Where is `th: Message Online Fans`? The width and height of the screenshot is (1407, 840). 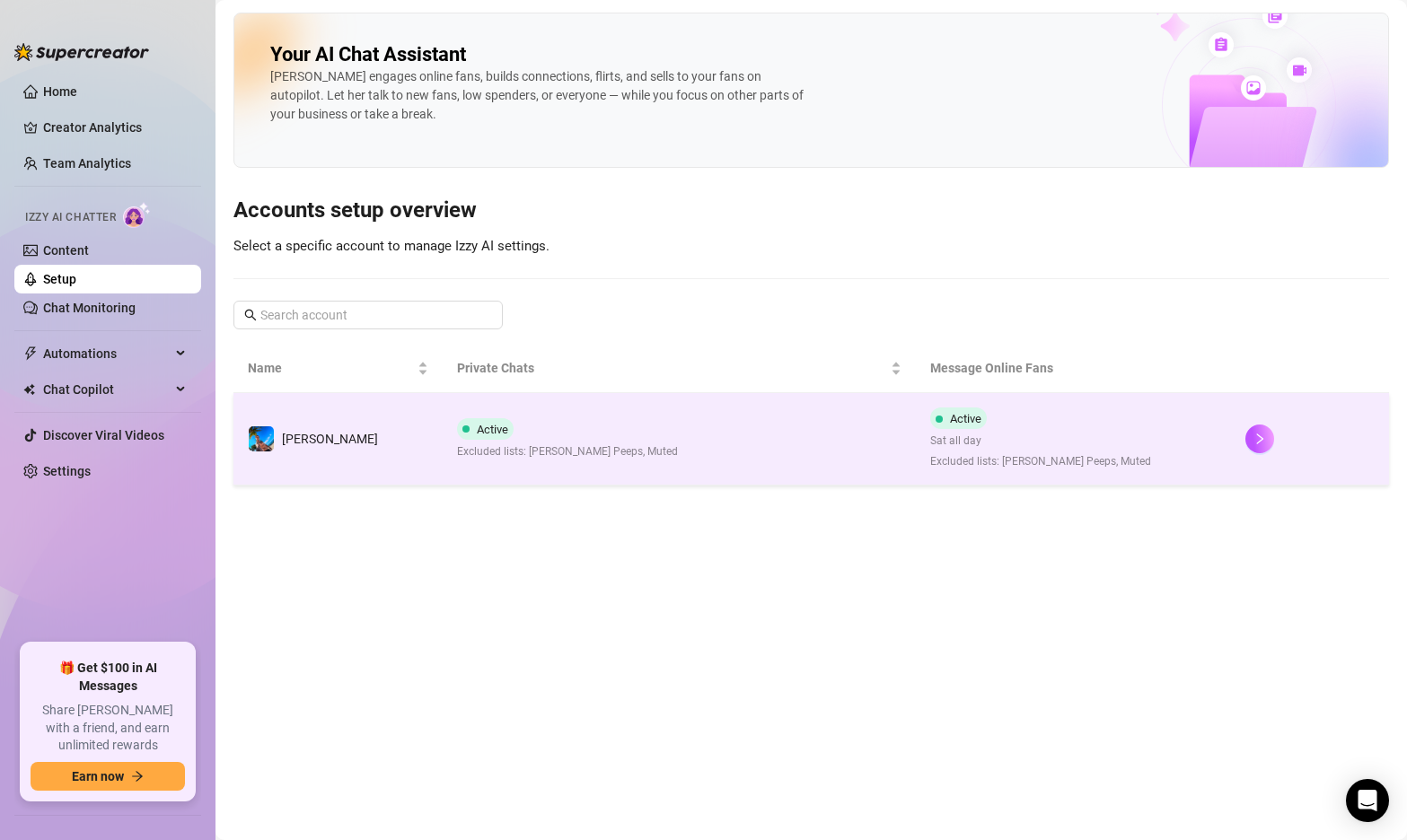 th: Message Online Fans is located at coordinates (1073, 368).